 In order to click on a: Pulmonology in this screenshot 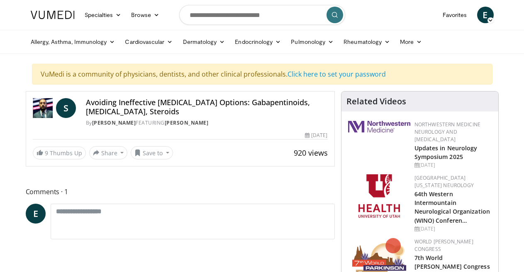, I will do `click(312, 42)`.